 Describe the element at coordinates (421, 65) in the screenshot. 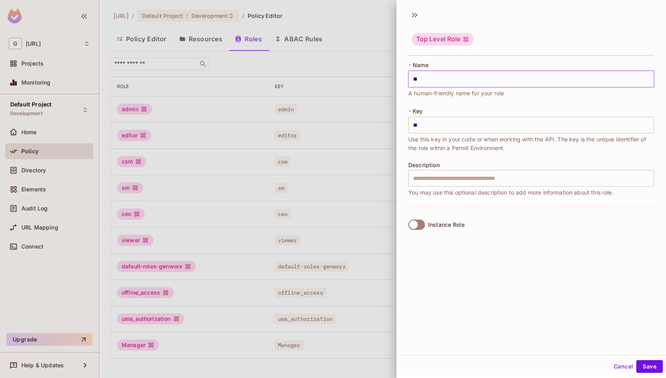

I see `span: Name` at that location.